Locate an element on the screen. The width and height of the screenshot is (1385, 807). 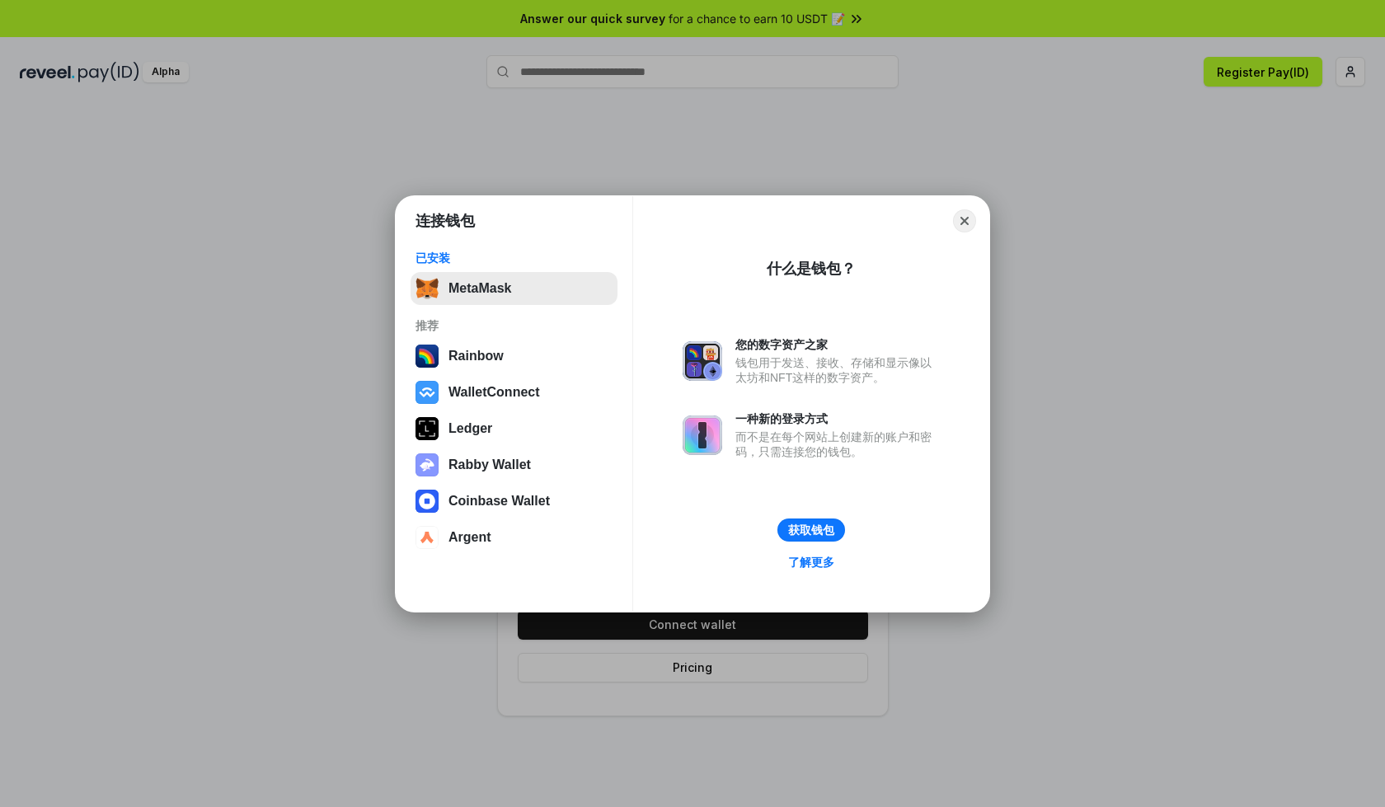
div: 您的数字资产之家 is located at coordinates (837, 345).